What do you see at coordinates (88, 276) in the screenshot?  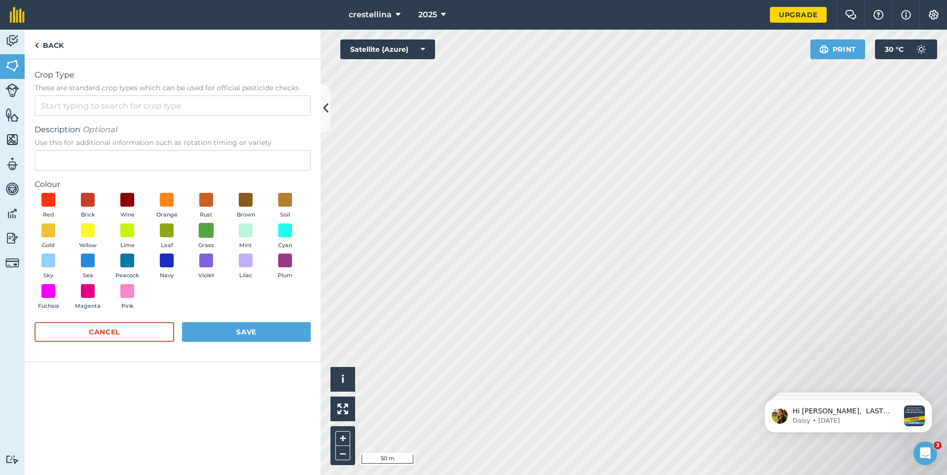 I see `span: Sea` at bounding box center [88, 276].